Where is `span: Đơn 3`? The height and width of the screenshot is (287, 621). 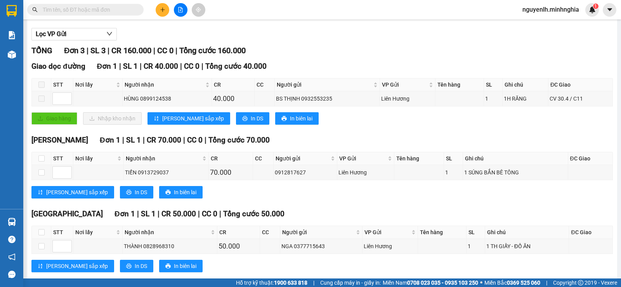 span: Đơn 3 is located at coordinates (74, 50).